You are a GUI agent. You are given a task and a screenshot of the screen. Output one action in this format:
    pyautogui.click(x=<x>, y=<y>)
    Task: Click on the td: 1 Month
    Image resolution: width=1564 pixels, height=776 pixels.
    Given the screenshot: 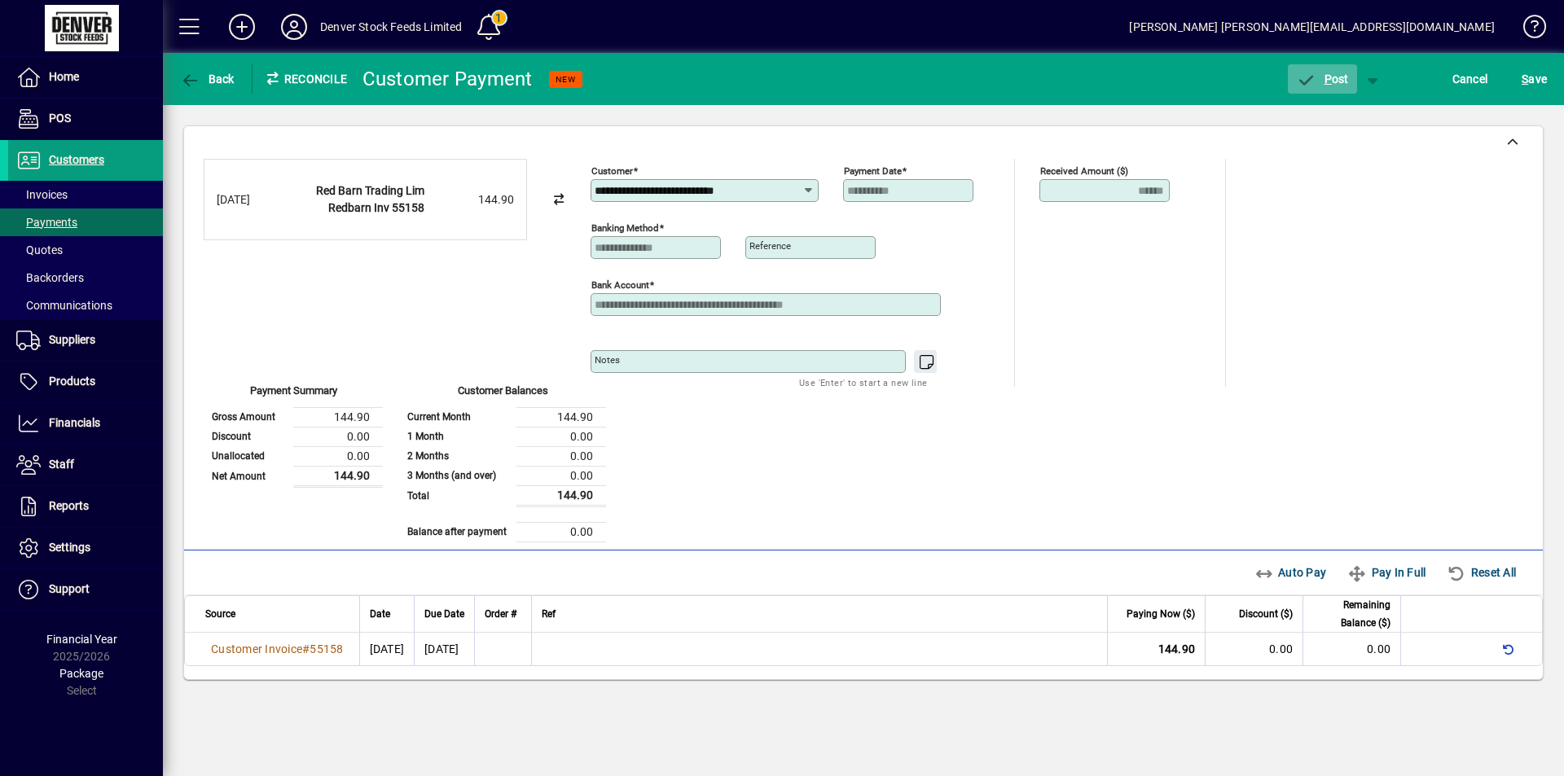 What is the action you would take?
    pyautogui.click(x=458, y=437)
    